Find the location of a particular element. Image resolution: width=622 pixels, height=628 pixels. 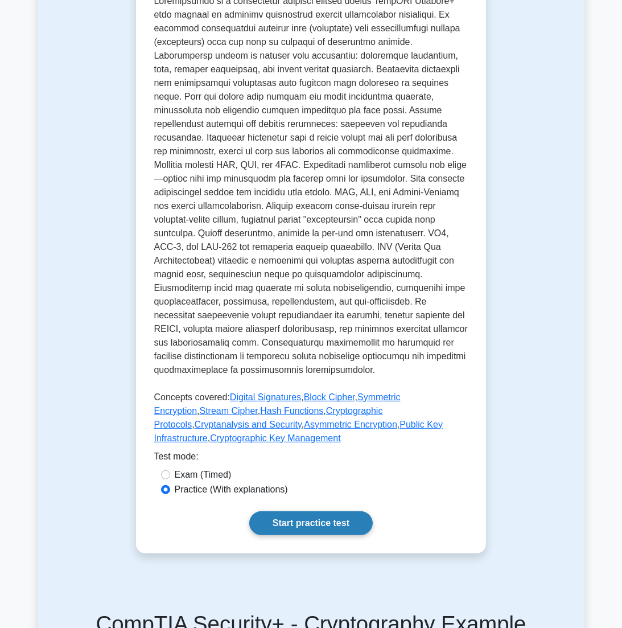

a: Stream Cipher is located at coordinates (229, 411).